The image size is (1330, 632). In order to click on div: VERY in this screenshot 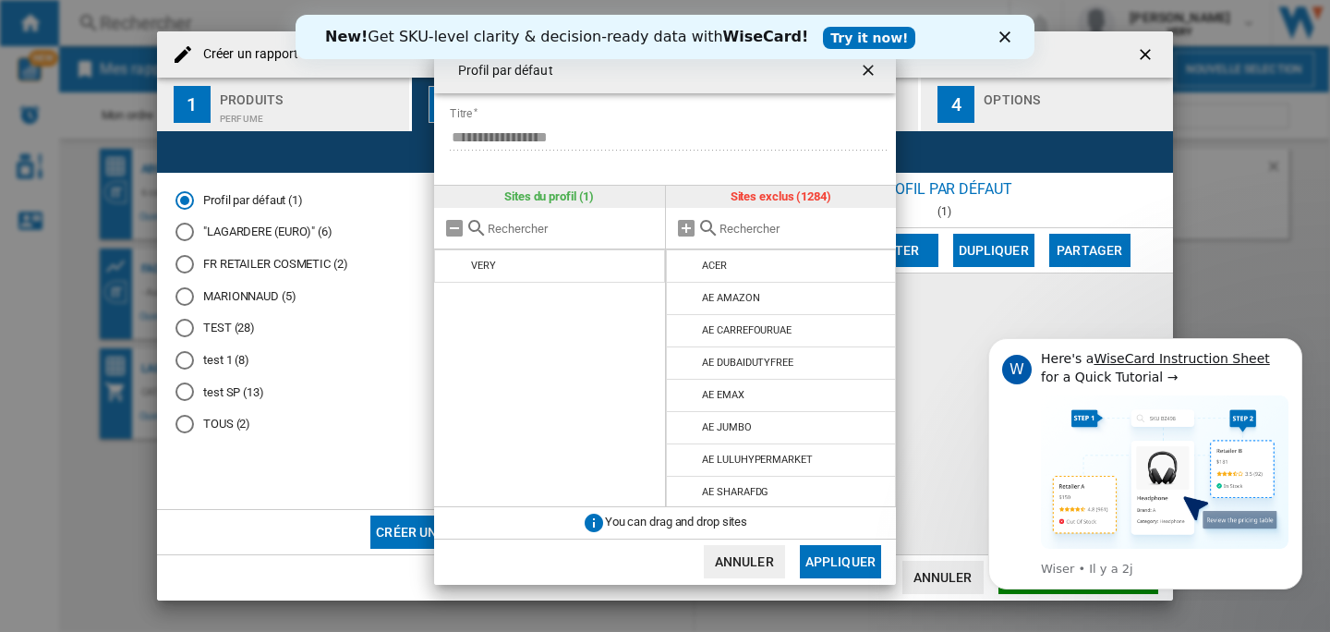, I will do `click(483, 265)`.